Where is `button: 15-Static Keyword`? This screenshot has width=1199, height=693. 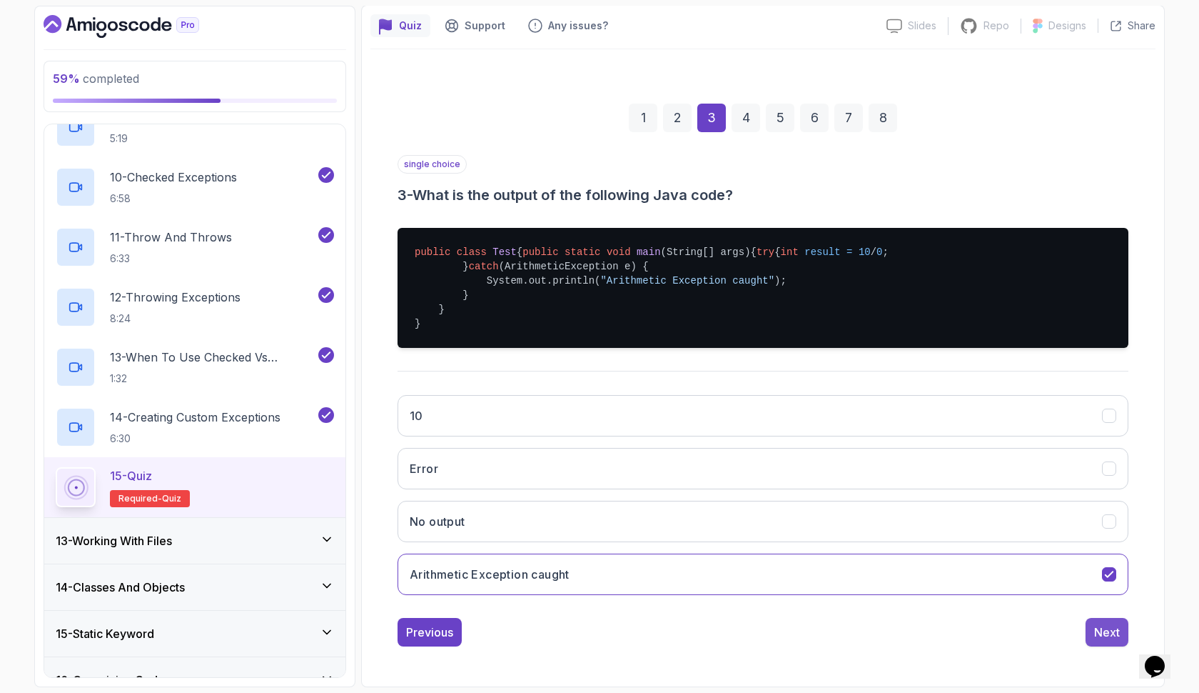
button: 15-Static Keyword is located at coordinates (195, 633).